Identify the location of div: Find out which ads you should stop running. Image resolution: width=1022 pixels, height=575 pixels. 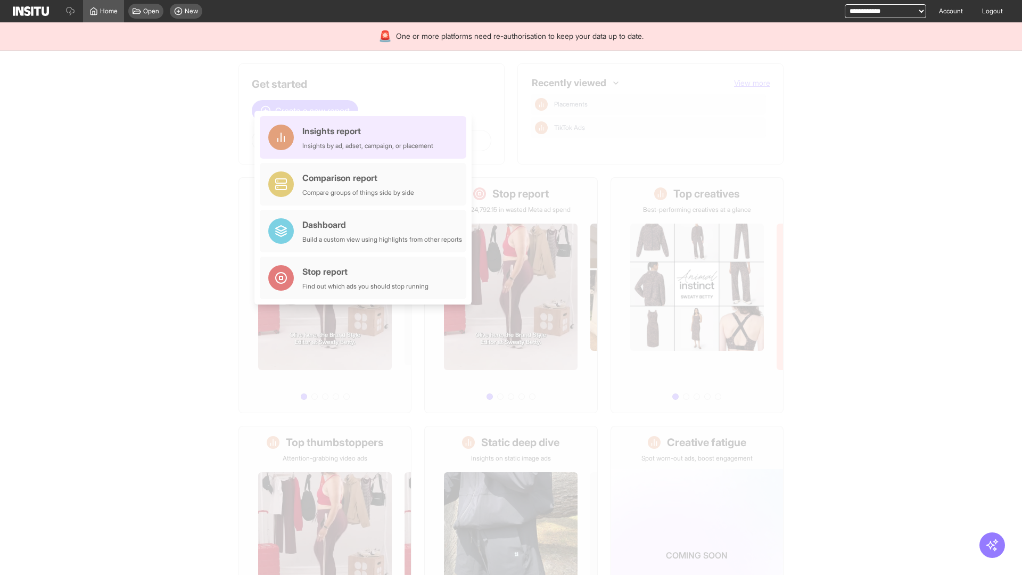
(365, 286).